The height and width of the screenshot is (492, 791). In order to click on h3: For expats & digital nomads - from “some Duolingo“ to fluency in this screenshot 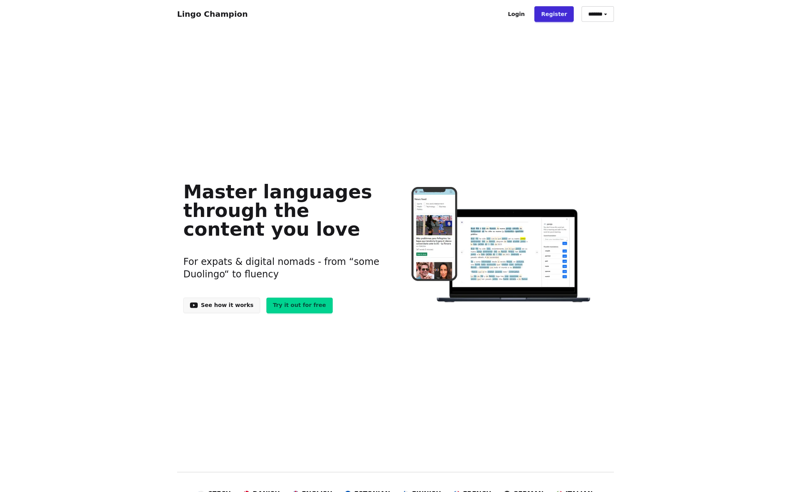, I will do `click(283, 268)`.